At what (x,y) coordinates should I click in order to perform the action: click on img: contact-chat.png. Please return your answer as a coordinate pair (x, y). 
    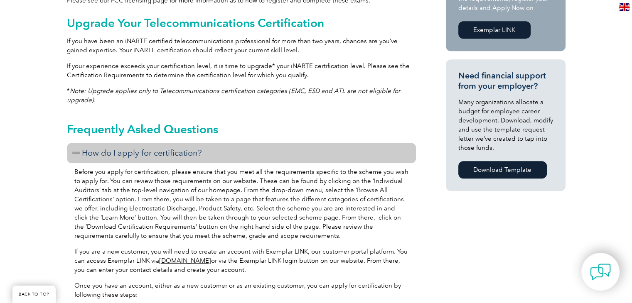
    Looking at the image, I should click on (600, 272).